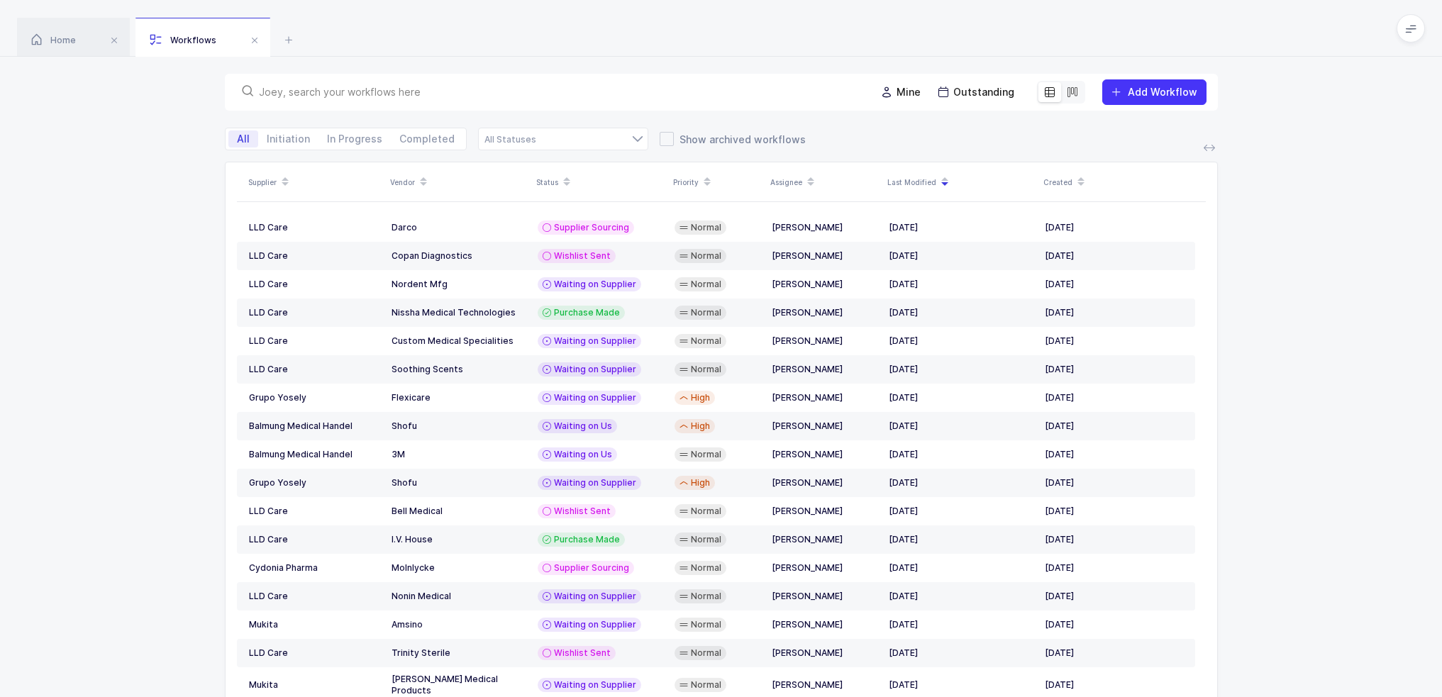 This screenshot has height=697, width=1442. Describe the element at coordinates (591, 568) in the screenshot. I see `span: Supplier Sourcing` at that location.